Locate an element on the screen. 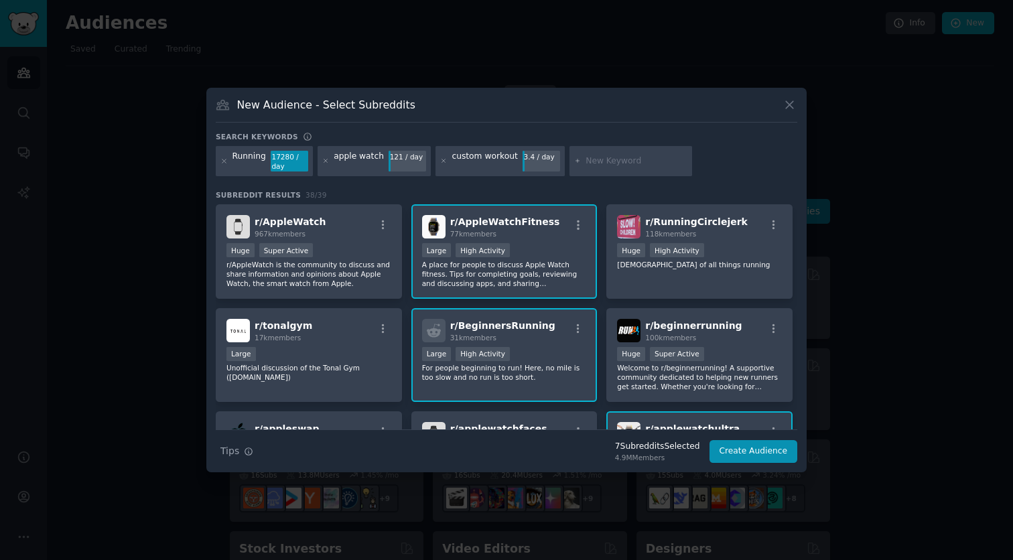 The image size is (1013, 560). div: 4.9M Members is located at coordinates (657, 458).